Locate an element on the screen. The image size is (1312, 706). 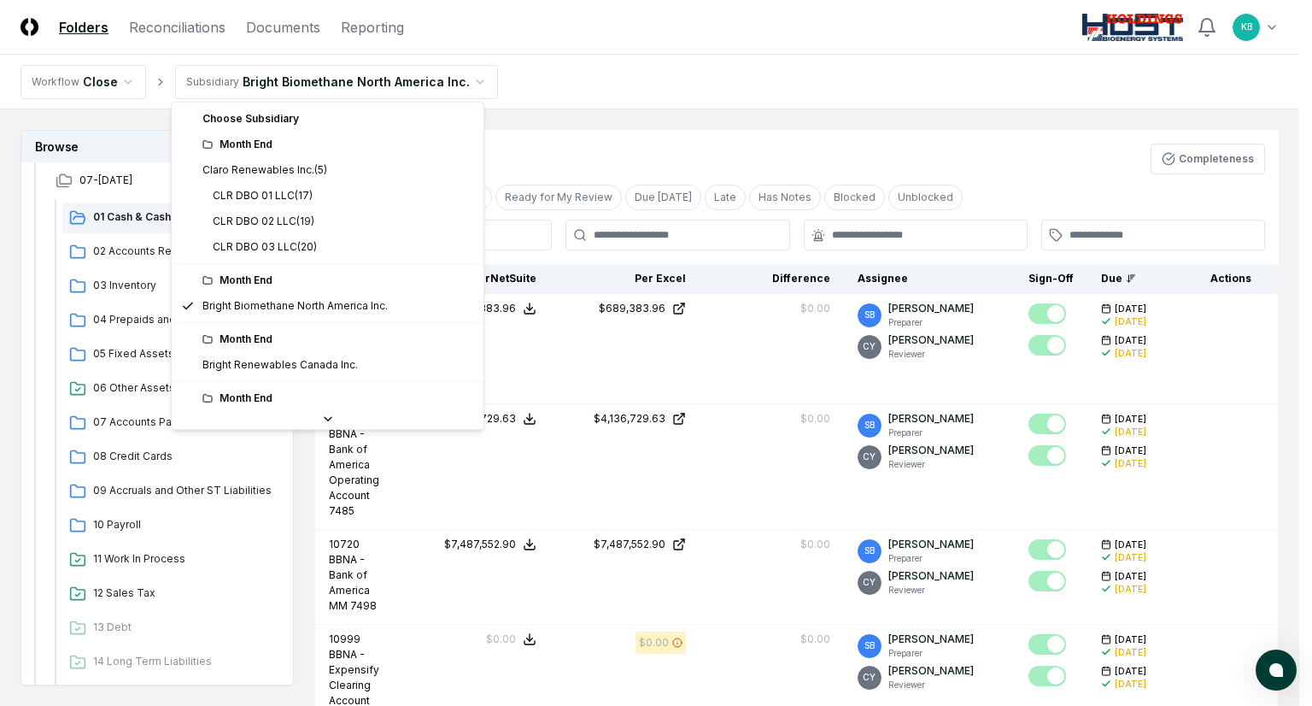
div: Bright Renewables Canada Inc. is located at coordinates (280, 365).